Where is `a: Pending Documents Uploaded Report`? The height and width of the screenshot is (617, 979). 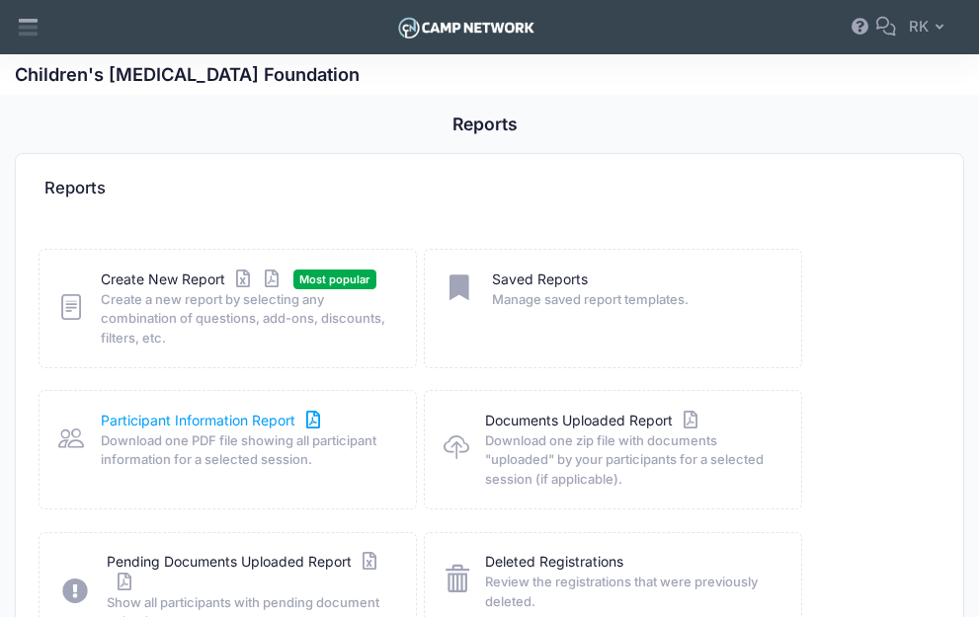 a: Pending Documents Uploaded Report is located at coordinates (248, 573).